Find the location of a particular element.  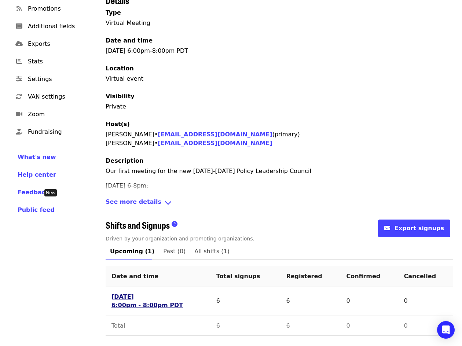

span: Total signups is located at coordinates (238, 276).